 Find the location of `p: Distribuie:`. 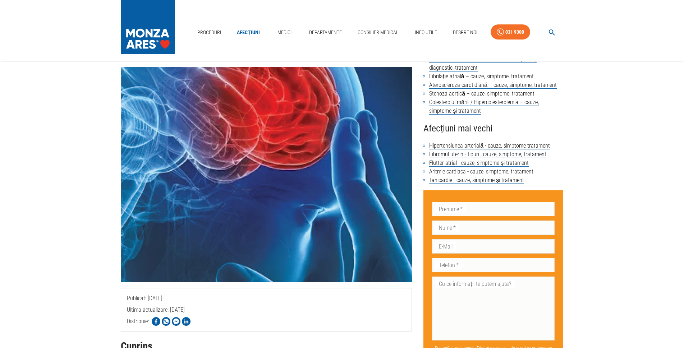

p: Distribuie: is located at coordinates (138, 321).